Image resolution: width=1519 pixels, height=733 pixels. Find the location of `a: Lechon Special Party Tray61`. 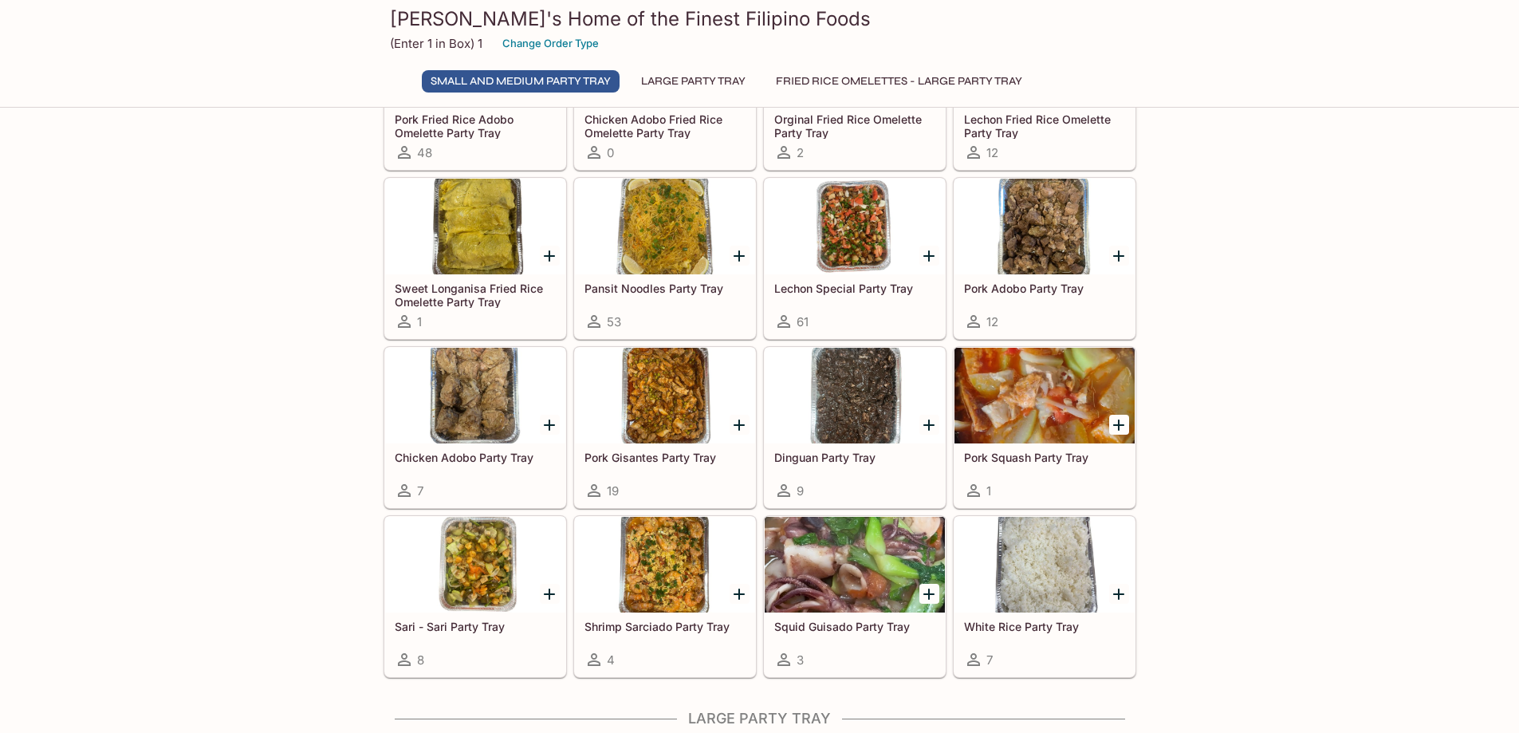

a: Lechon Special Party Tray61 is located at coordinates (855, 258).